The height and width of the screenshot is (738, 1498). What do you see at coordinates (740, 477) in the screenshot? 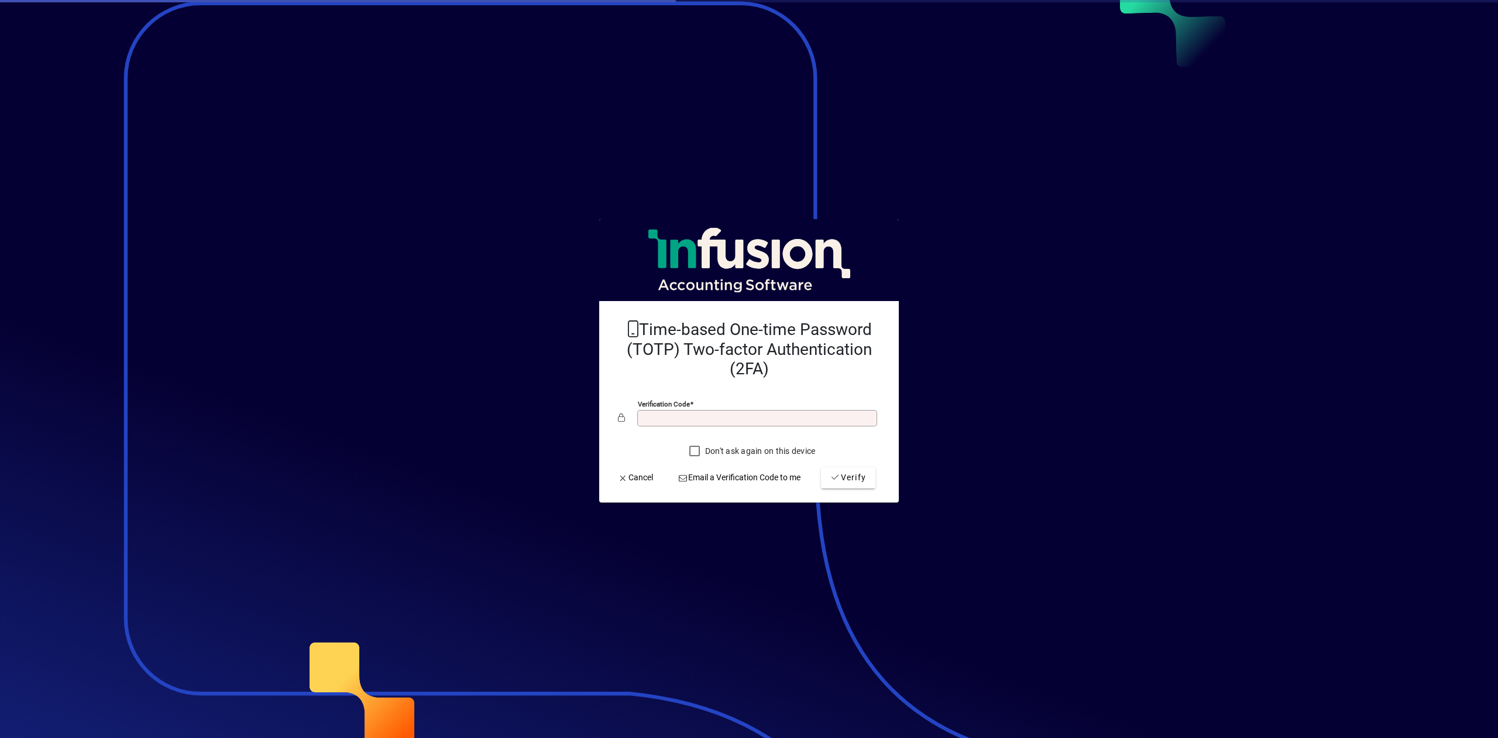
I see `span: Email a Verification Code to me` at bounding box center [740, 477].